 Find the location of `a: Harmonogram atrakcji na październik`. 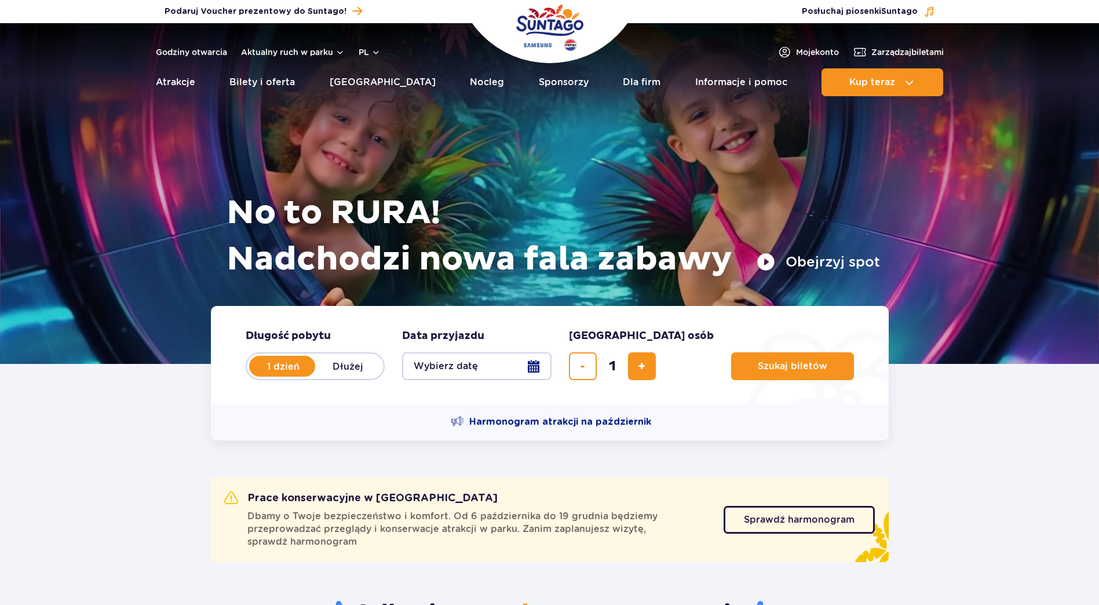

a: Harmonogram atrakcji na październik is located at coordinates (551, 422).